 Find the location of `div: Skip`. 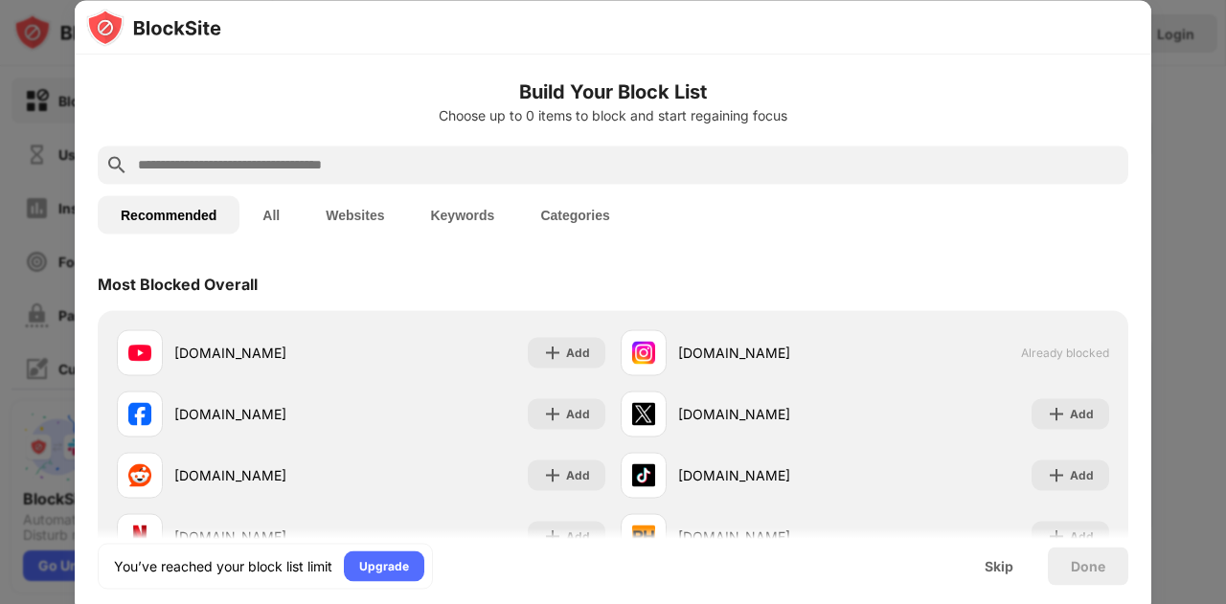

div: Skip is located at coordinates (999, 566).